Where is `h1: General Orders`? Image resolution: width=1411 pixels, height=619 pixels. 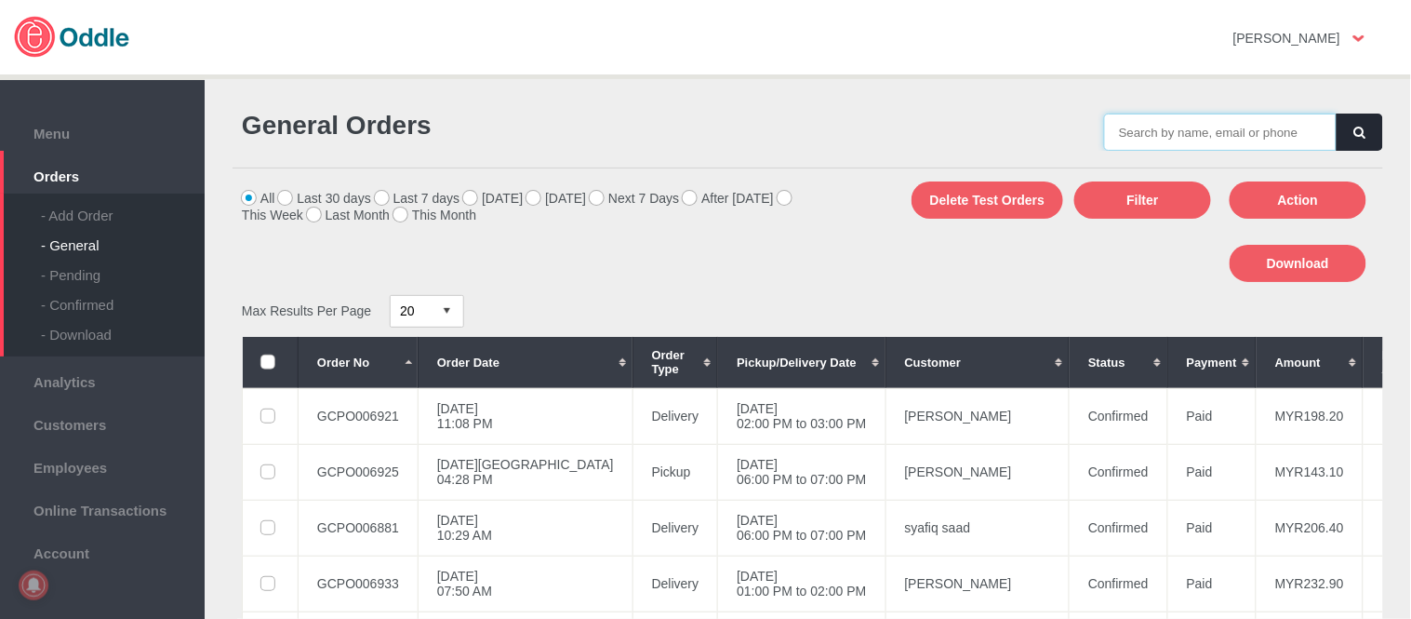 h1: General Orders is located at coordinates (520, 126).